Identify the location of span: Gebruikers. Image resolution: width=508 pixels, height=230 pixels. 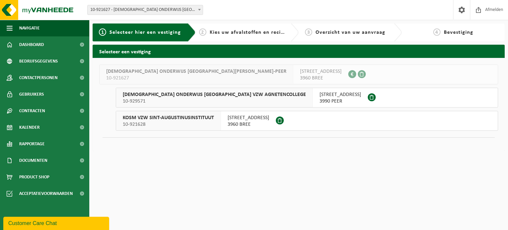
(31, 94).